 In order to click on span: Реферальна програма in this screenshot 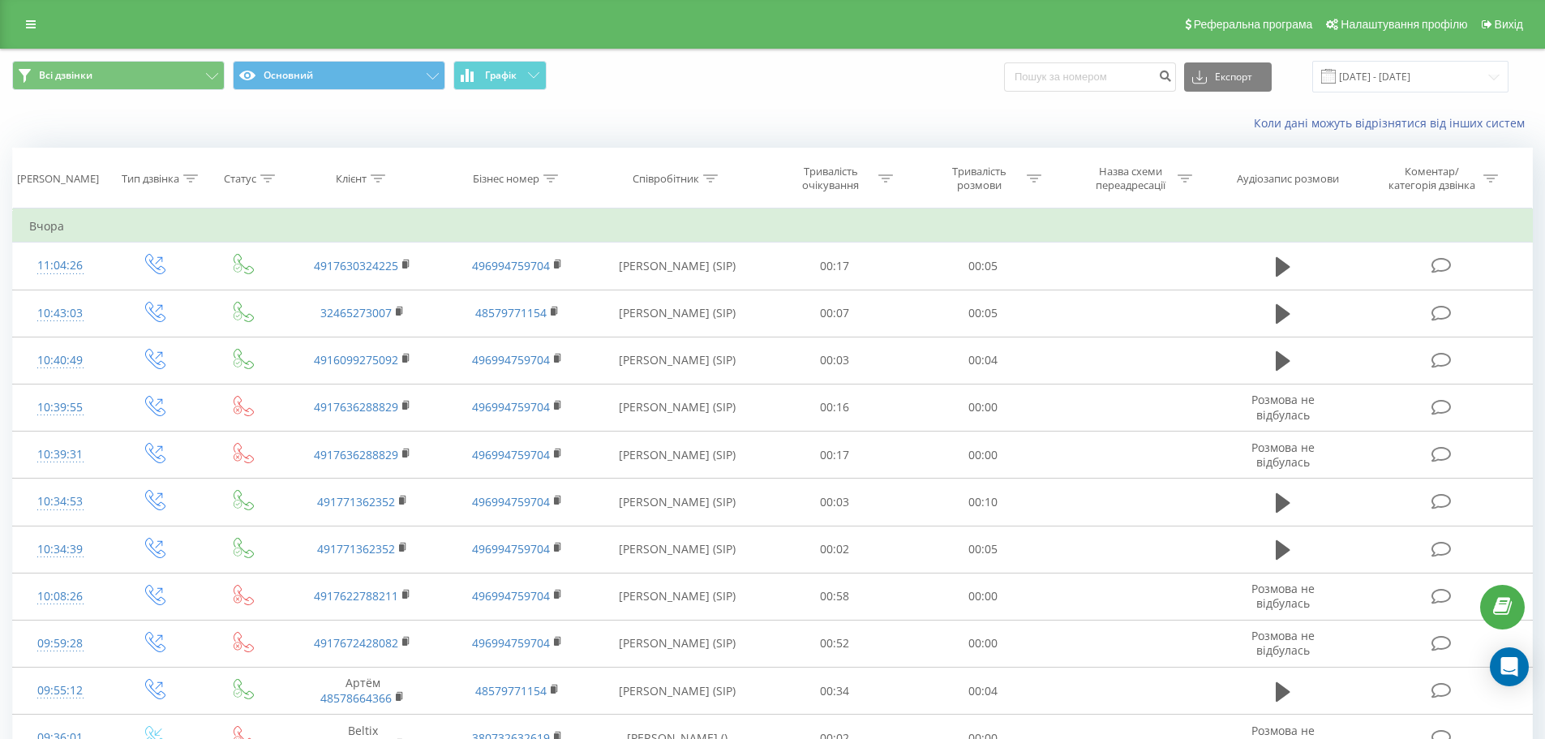, I will do `click(1253, 24)`.